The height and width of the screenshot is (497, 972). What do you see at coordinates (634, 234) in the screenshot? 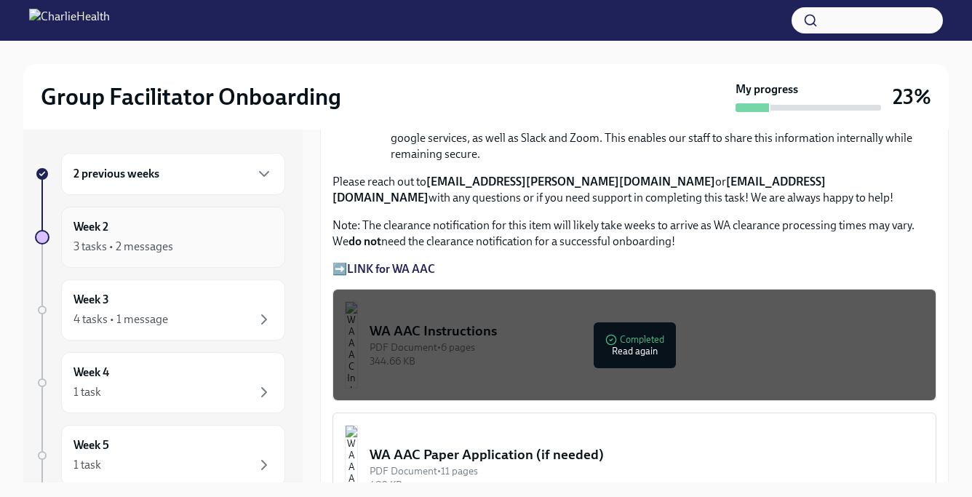
I see `p: Note: The clearance notification for this item will likely take weeks to arrive as WA clearance p...` at bounding box center [634, 234].